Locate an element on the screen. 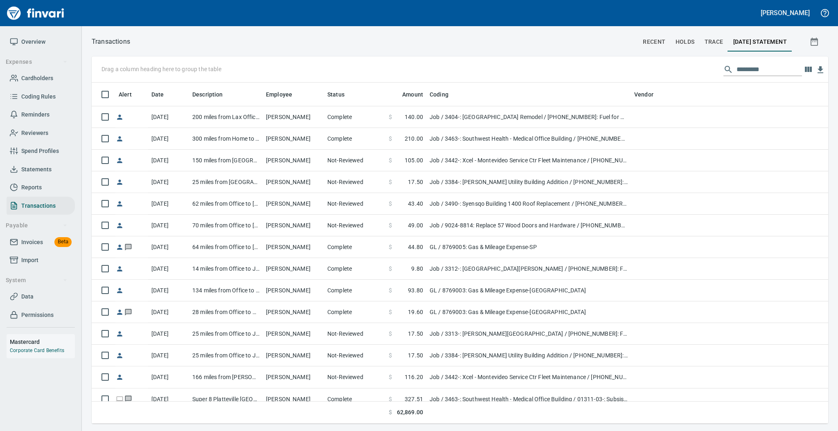 Image resolution: width=838 pixels, height=431 pixels. button: Payable is located at coordinates (36, 225).